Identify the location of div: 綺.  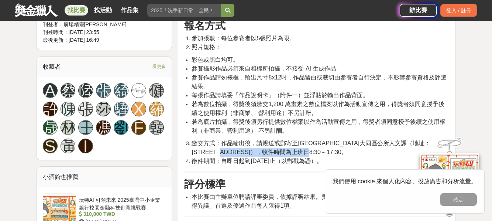
(121, 90).